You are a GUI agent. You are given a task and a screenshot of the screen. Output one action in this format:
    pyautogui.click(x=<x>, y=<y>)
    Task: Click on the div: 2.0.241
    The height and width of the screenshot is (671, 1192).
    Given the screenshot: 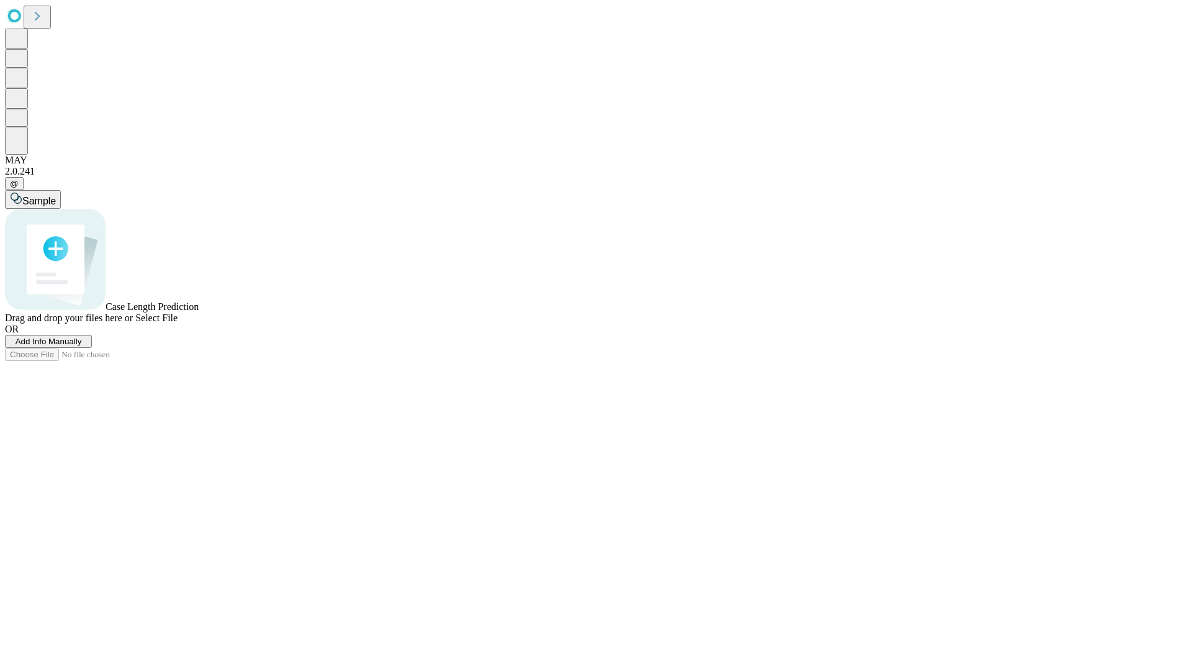 What is the action you would take?
    pyautogui.click(x=596, y=171)
    